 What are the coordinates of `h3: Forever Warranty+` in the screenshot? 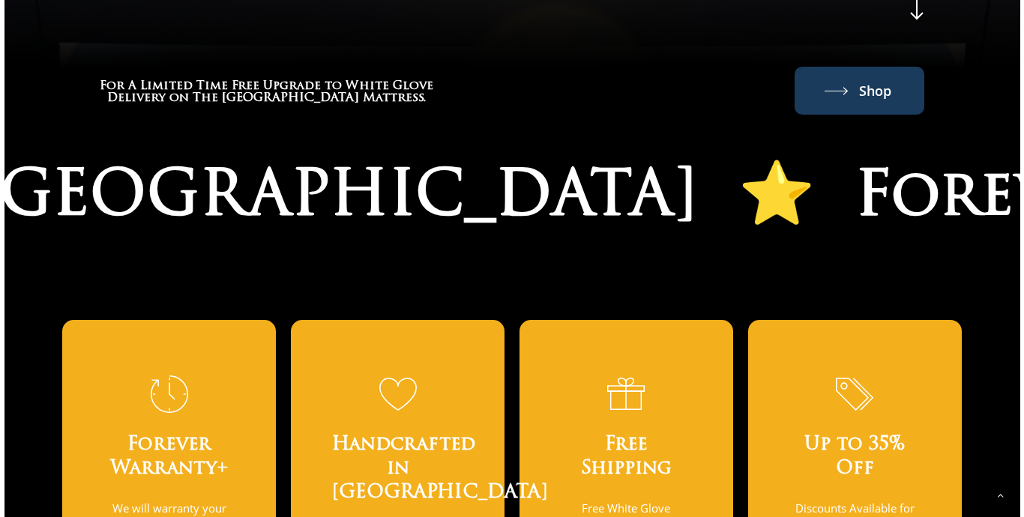 It's located at (169, 458).